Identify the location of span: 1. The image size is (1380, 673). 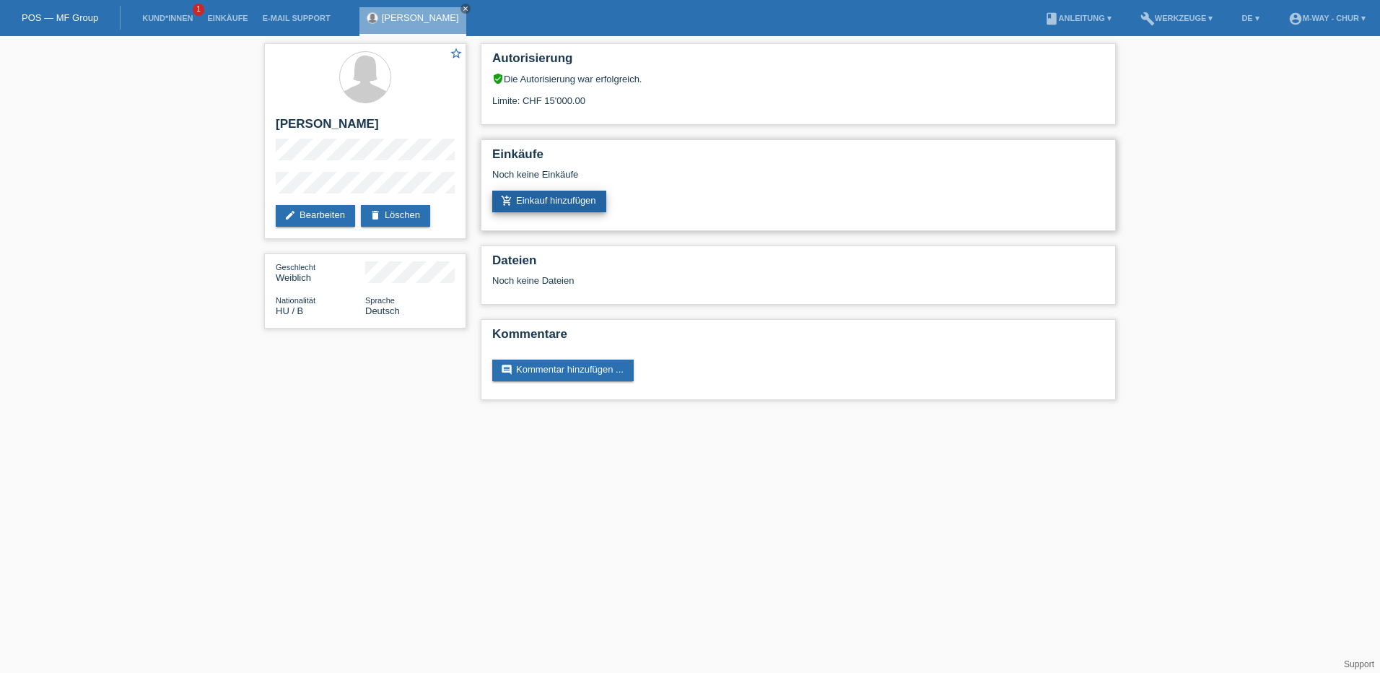
(198, 9).